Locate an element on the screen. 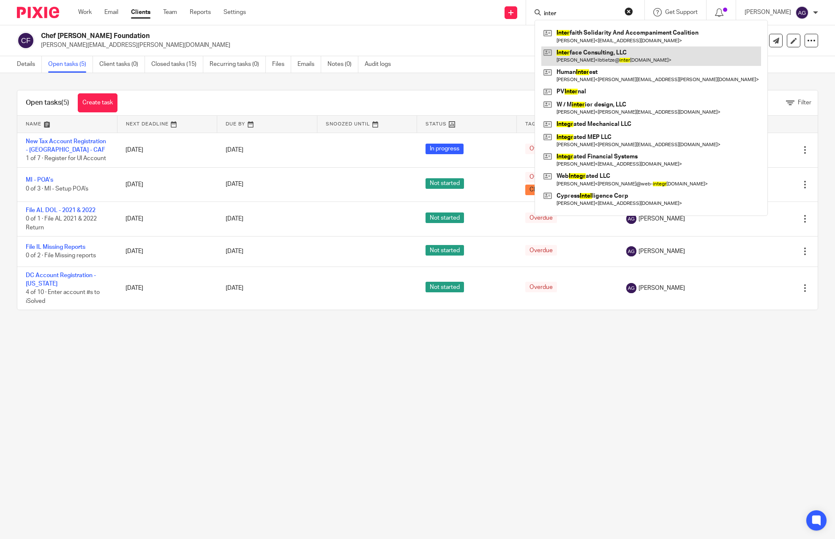 Image resolution: width=835 pixels, height=539 pixels. a: File IL Missing Reports is located at coordinates (55, 247).